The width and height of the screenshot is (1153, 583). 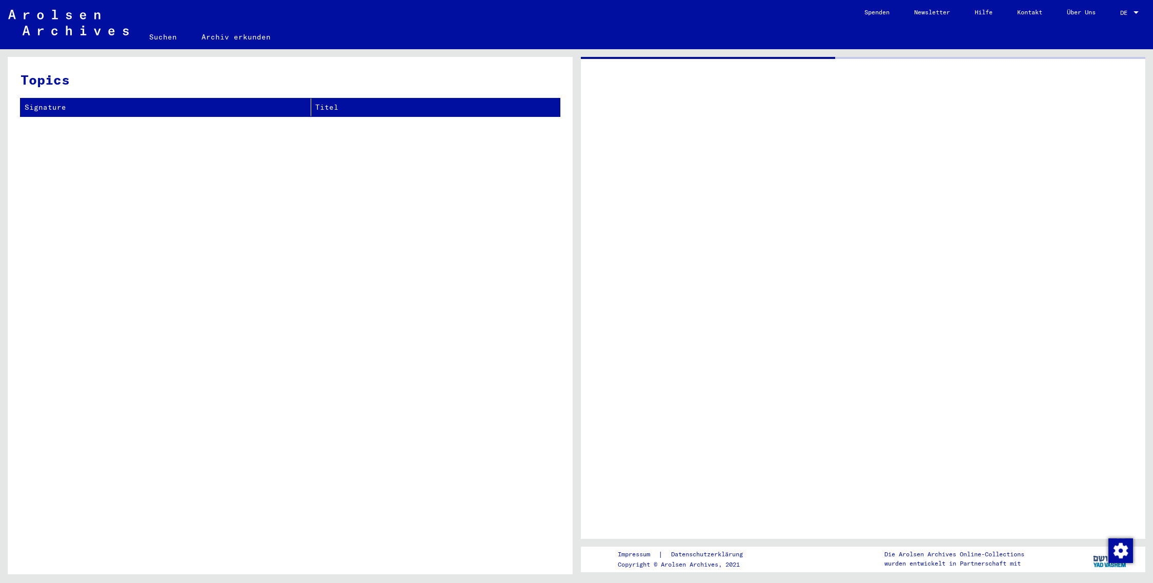 What do you see at coordinates (1109, 559) in the screenshot?
I see `img: yv_logo.png` at bounding box center [1109, 559].